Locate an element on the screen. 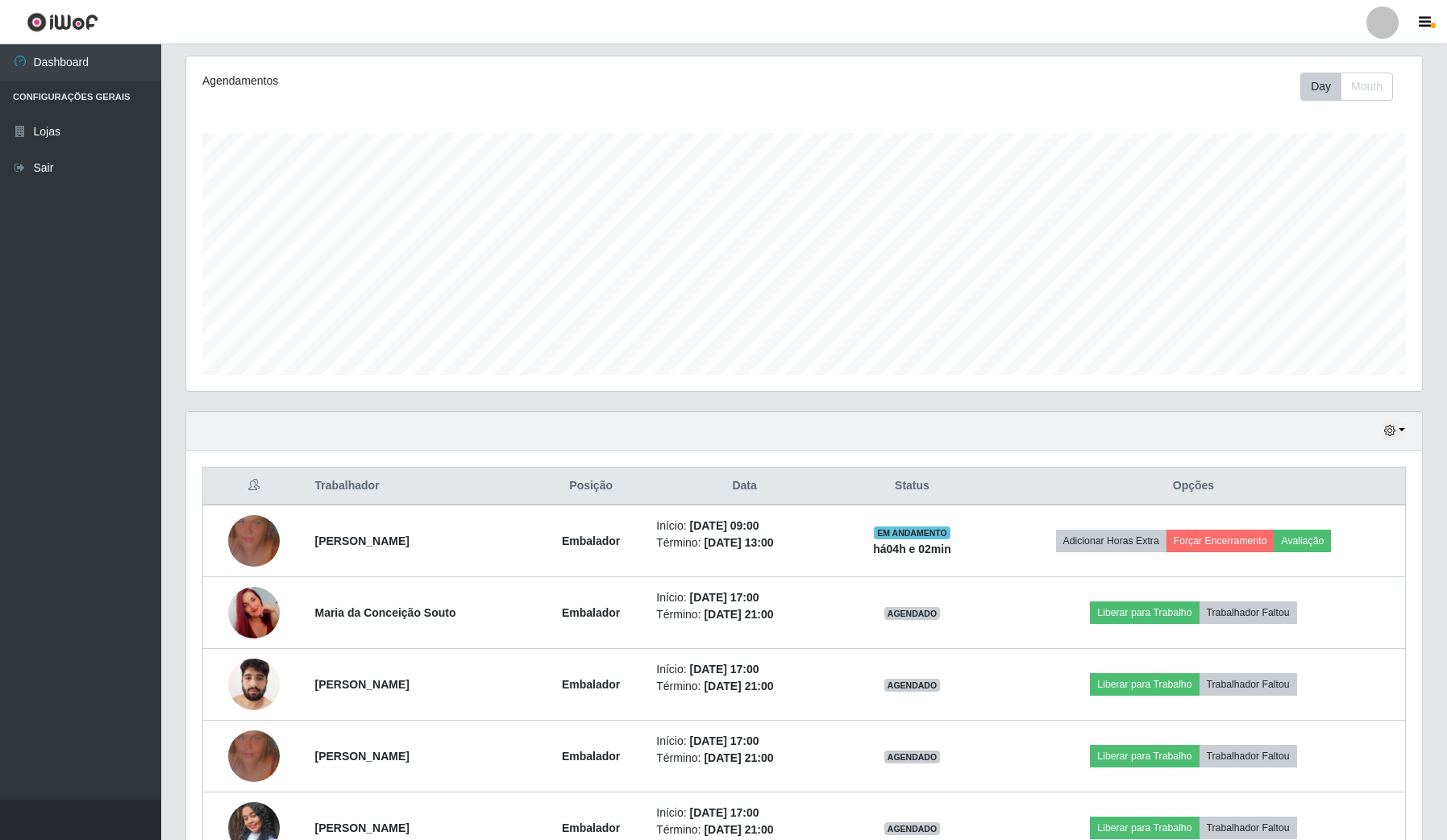  strong: Maria da Conceição Souto is located at coordinates (385, 613).